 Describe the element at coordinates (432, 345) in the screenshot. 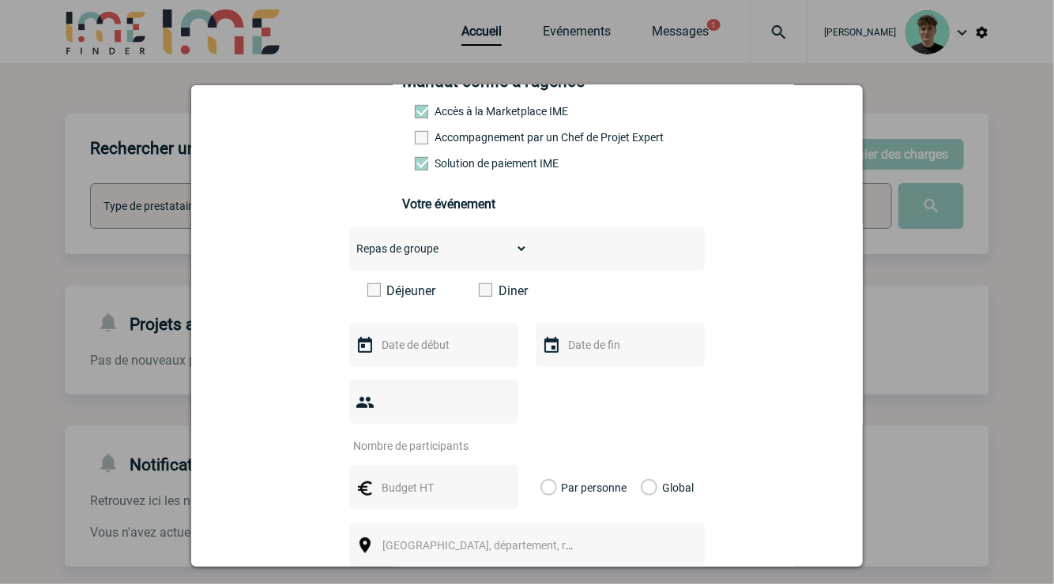

I see `input: Date de début` at that location.